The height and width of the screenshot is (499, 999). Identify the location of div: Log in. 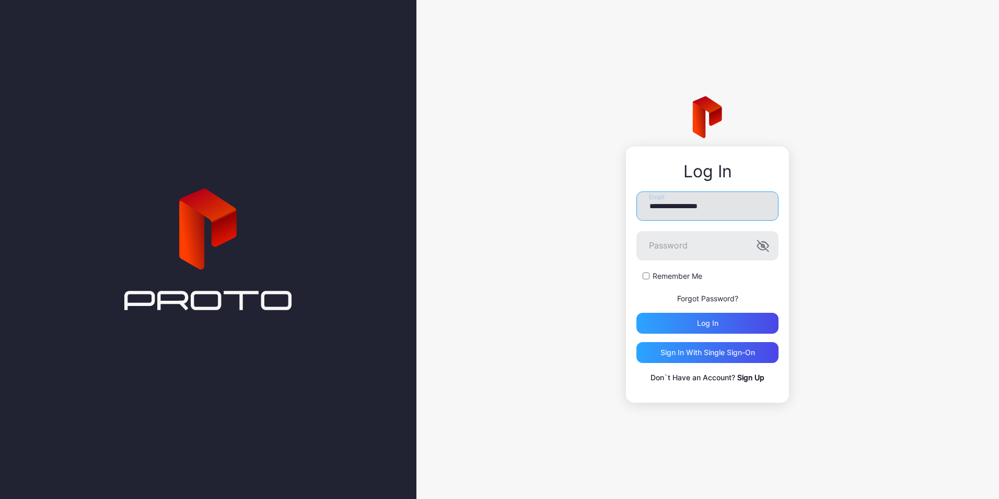
(708, 323).